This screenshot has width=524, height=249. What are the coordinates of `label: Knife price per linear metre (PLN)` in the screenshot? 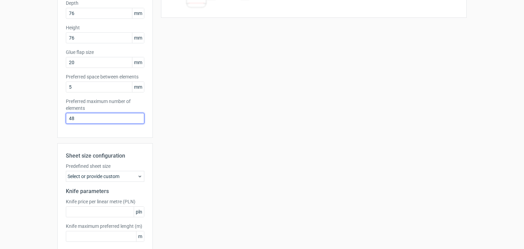 It's located at (105, 202).